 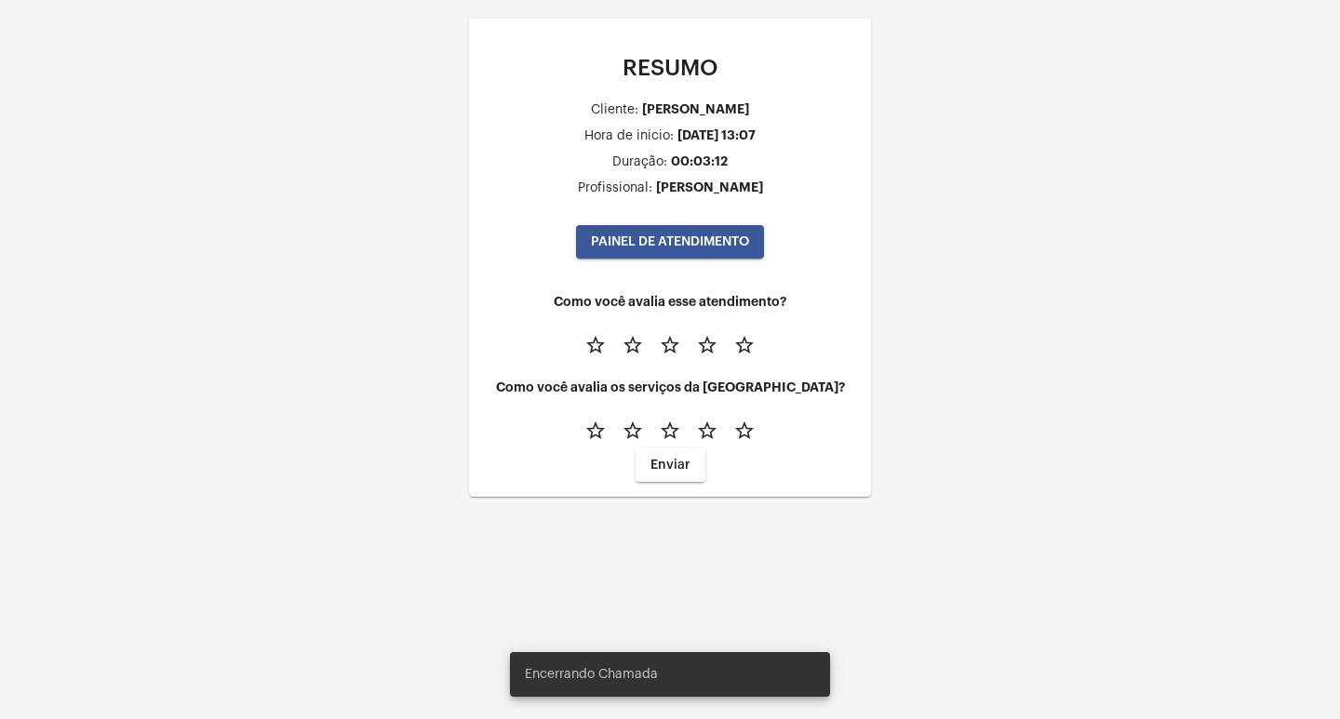 What do you see at coordinates (699, 161) in the screenshot?
I see `div: 00:03:12` at bounding box center [699, 161].